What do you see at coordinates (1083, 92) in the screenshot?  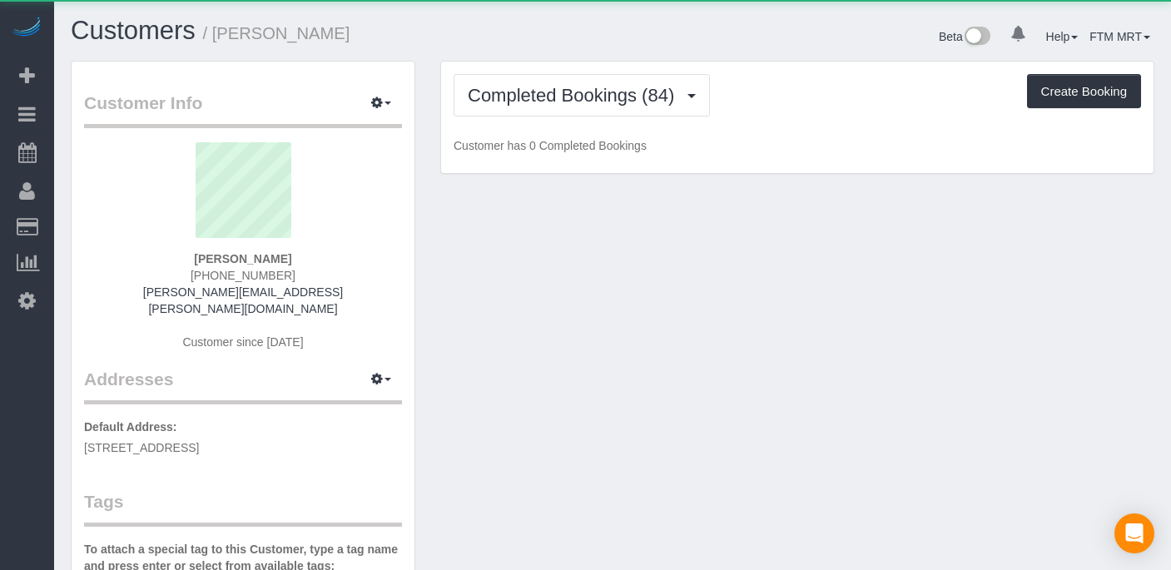 I see `button: Create Booking` at bounding box center [1083, 92].